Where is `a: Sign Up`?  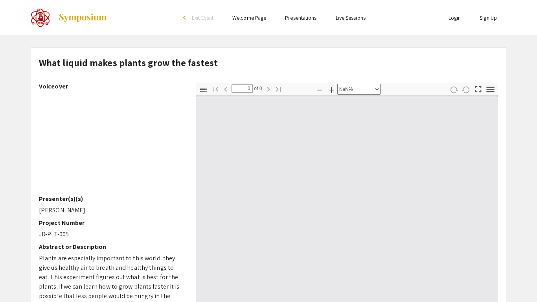
a: Sign Up is located at coordinates (488, 18).